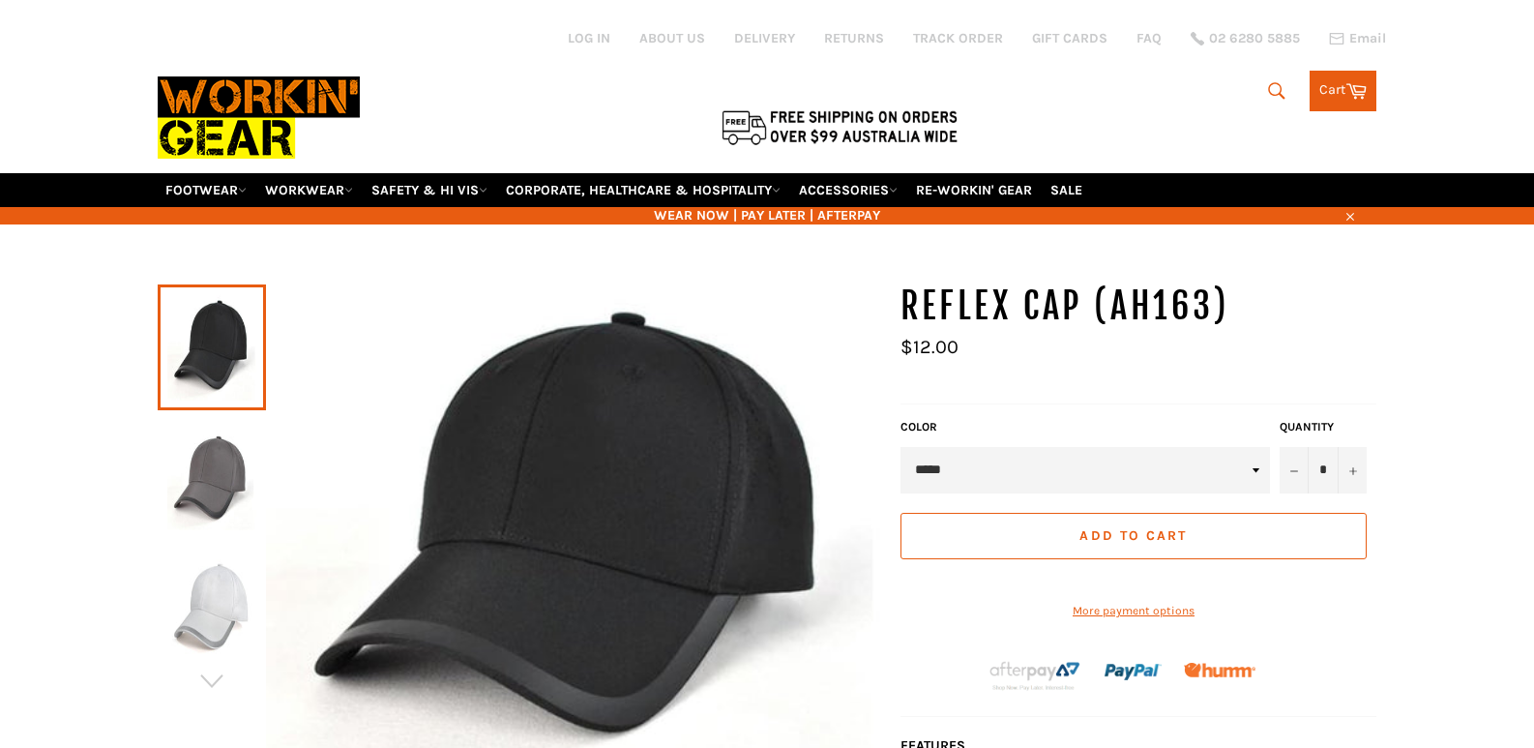 This screenshot has height=748, width=1534. Describe the element at coordinates (1133, 535) in the screenshot. I see `span: Add to Cart` at that location.